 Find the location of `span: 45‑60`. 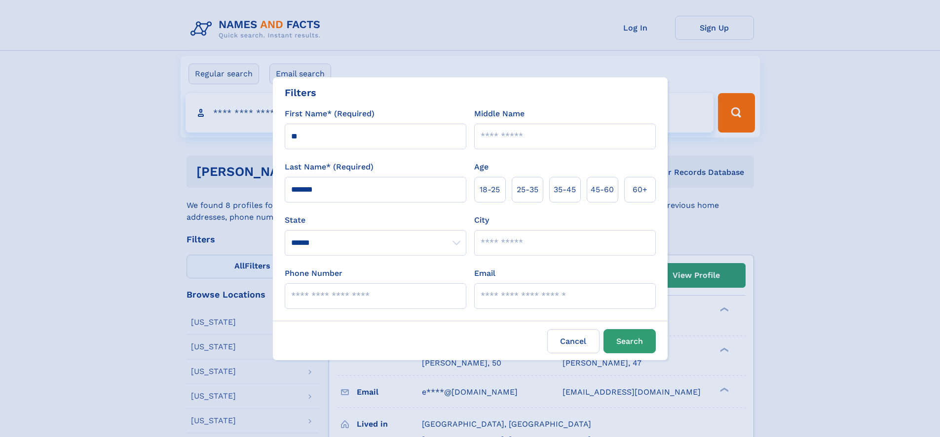

span: 45‑60 is located at coordinates (602, 190).